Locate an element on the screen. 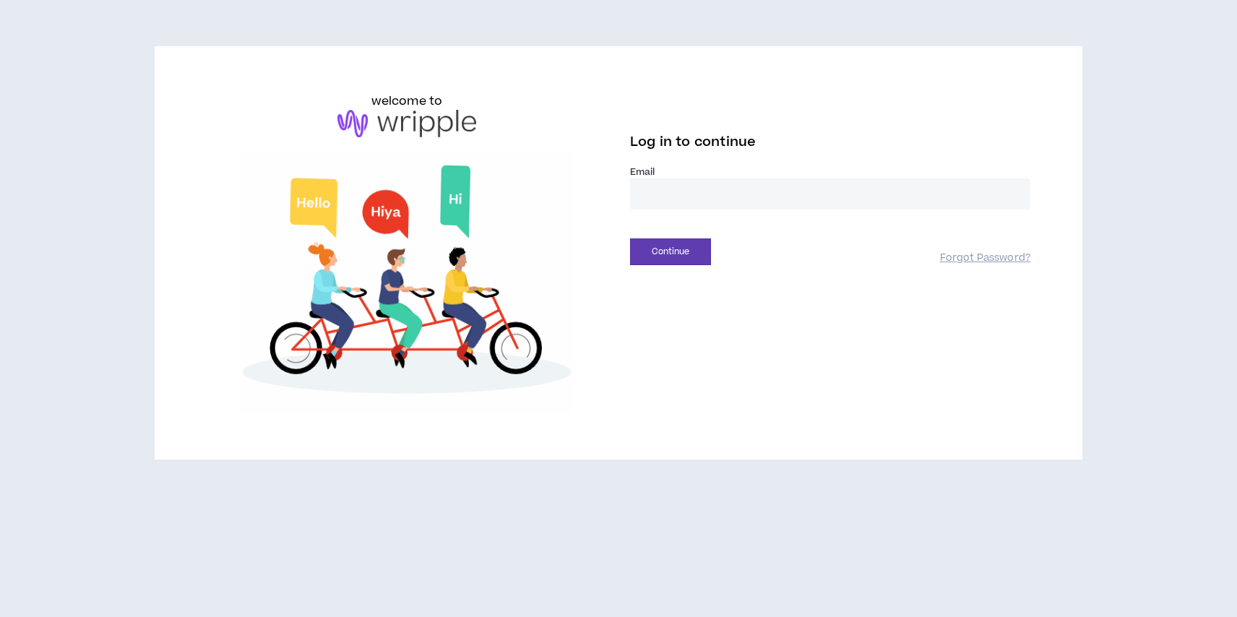 Image resolution: width=1237 pixels, height=617 pixels. span: Log in to continue is located at coordinates (693, 142).